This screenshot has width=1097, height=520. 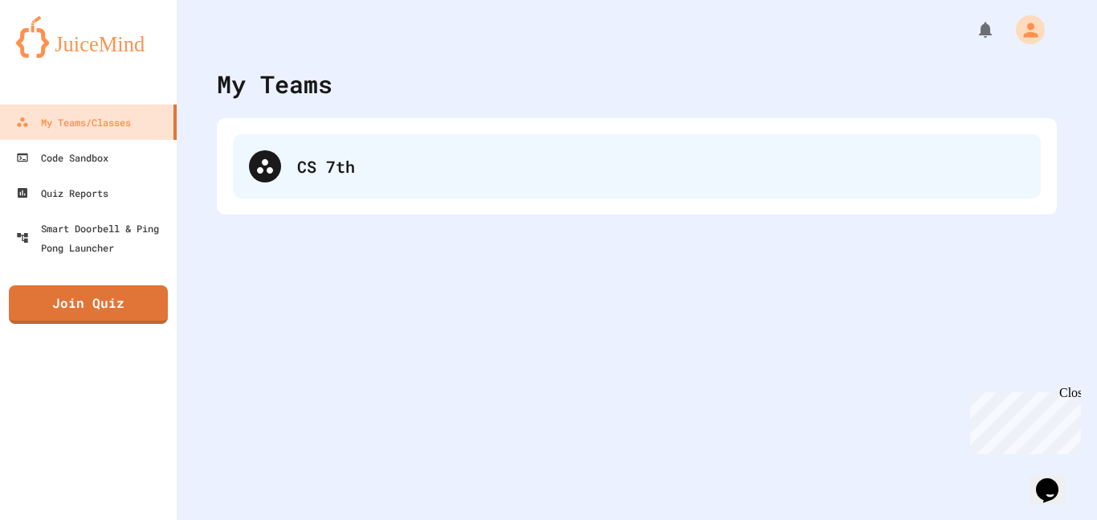 What do you see at coordinates (275, 84) in the screenshot?
I see `div: My Teams` at bounding box center [275, 84].